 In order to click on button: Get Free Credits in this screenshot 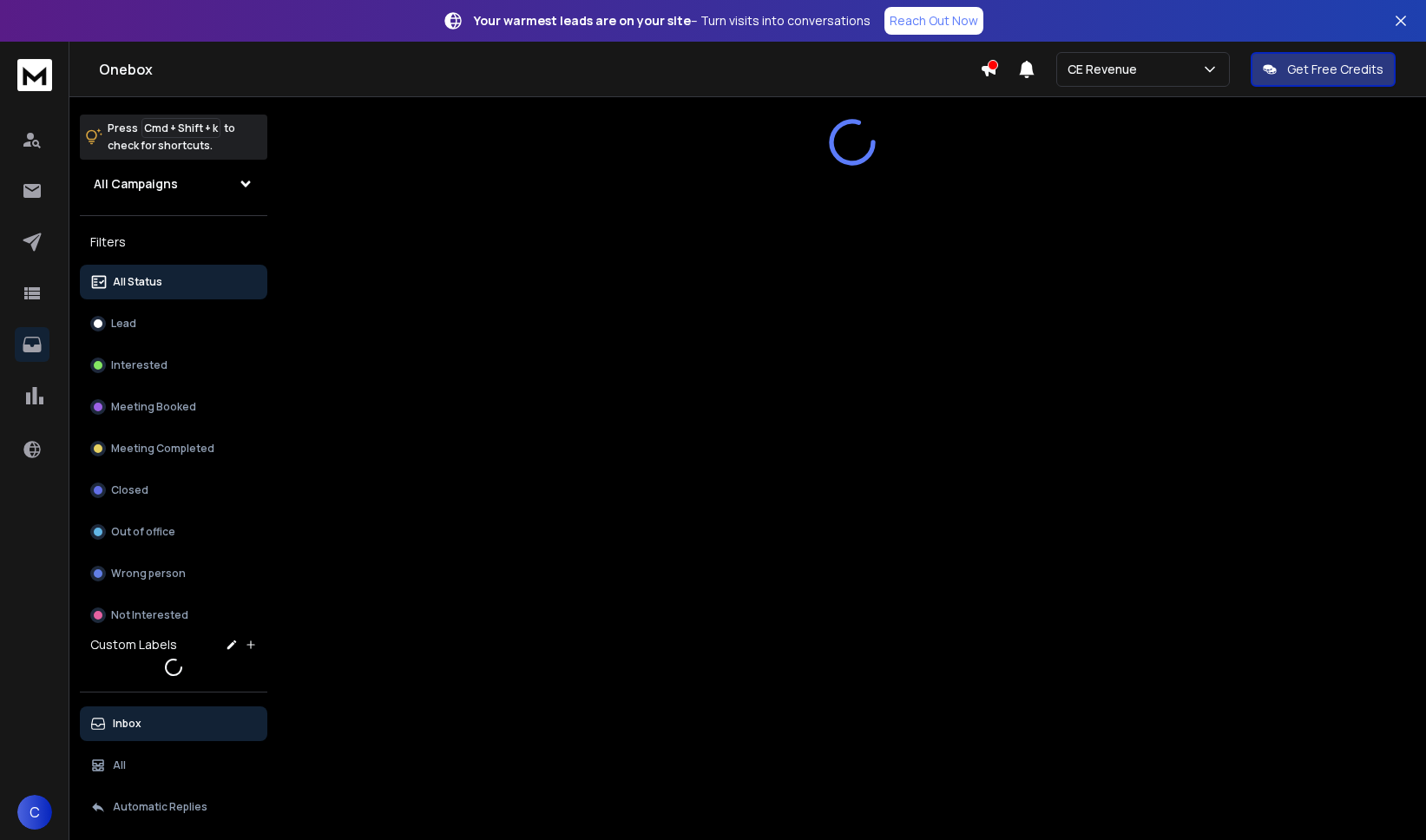, I will do `click(1323, 70)`.